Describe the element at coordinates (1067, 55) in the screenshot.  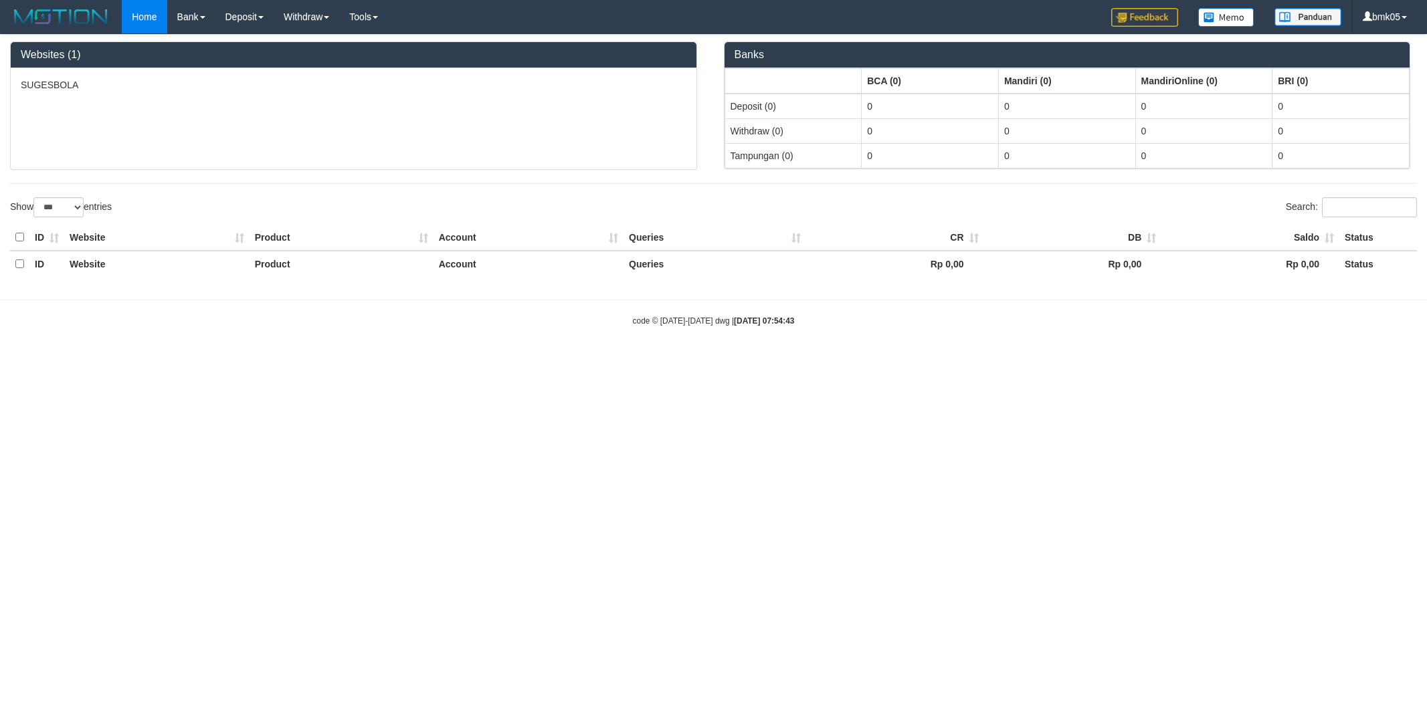
I see `h3: Banks` at that location.